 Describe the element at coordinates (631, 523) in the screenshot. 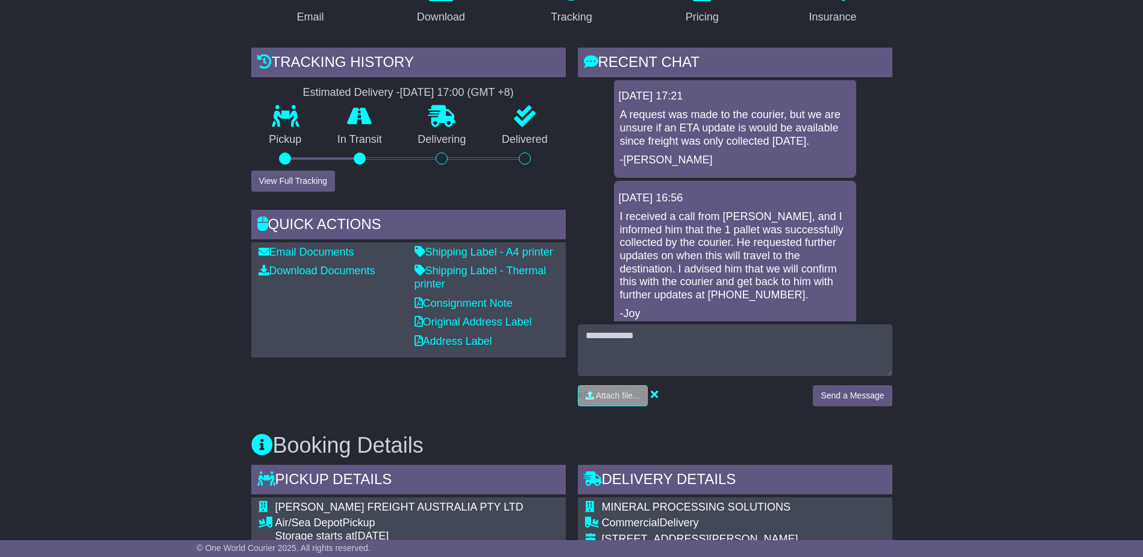

I see `span: Commercial` at that location.